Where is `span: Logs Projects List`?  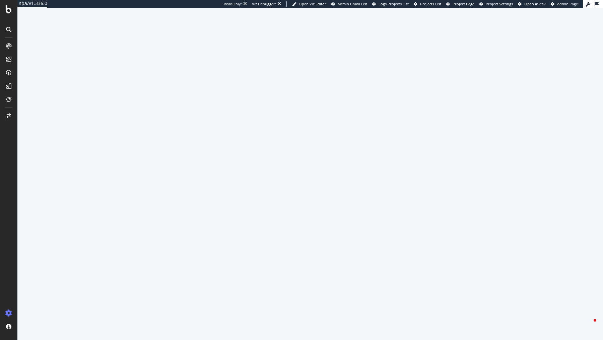 span: Logs Projects List is located at coordinates (394, 4).